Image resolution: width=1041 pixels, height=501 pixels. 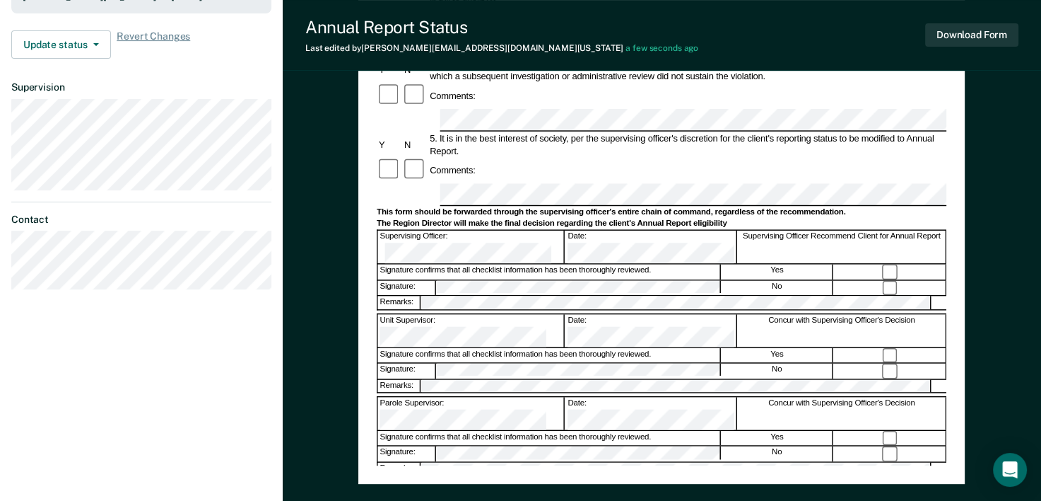 I want to click on div: Y, so click(x=390, y=144).